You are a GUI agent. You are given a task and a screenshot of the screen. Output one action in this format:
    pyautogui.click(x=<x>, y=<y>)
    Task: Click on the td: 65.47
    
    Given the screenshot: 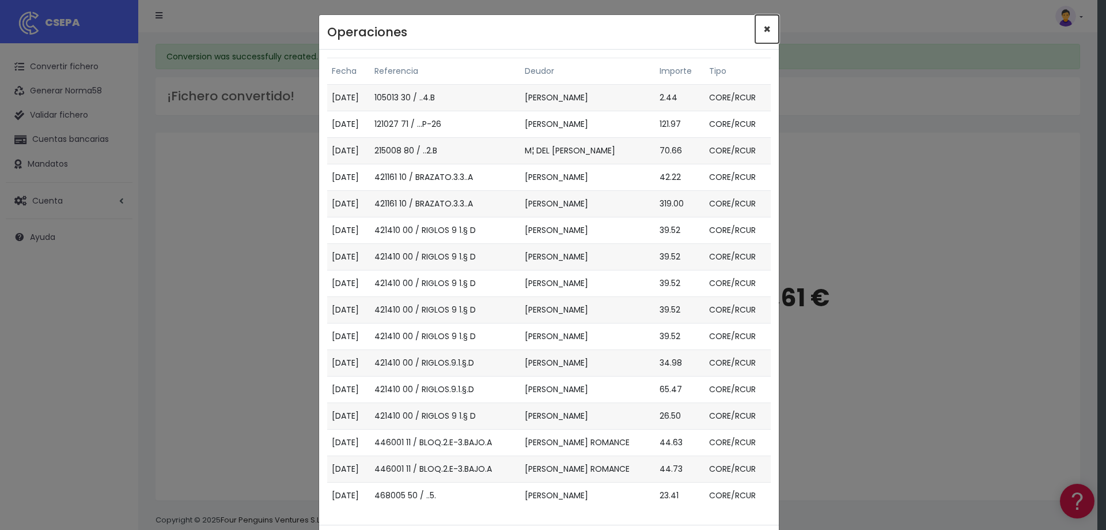 What is the action you would take?
    pyautogui.click(x=679, y=390)
    